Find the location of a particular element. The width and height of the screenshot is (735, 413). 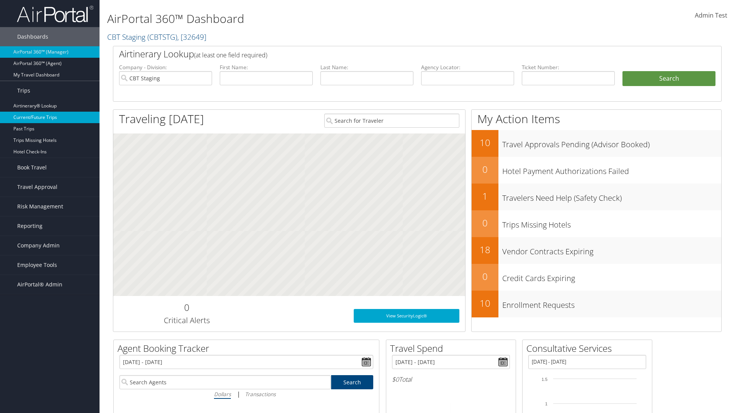

button: Search is located at coordinates (669, 79).